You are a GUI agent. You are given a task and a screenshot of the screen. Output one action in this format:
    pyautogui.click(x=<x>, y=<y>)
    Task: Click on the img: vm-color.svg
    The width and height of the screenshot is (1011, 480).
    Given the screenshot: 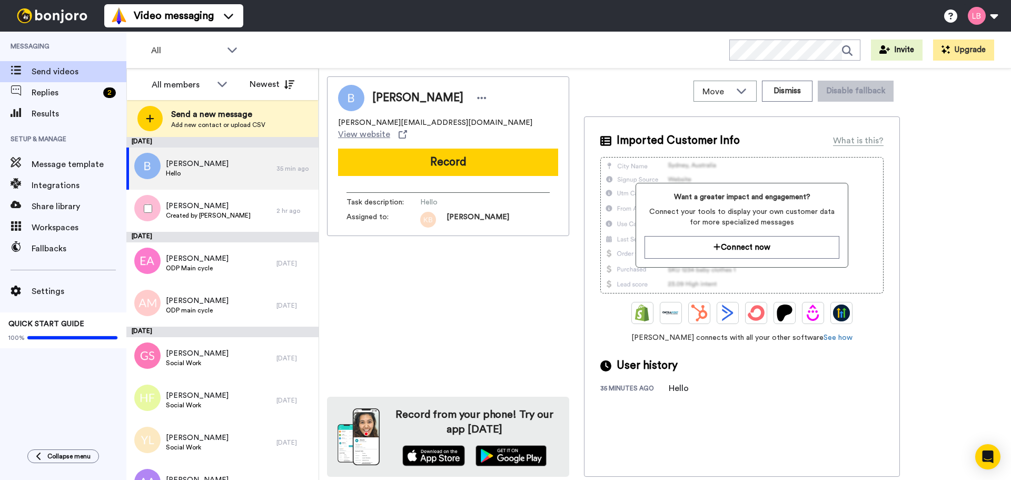 What is the action you would take?
    pyautogui.click(x=119, y=16)
    